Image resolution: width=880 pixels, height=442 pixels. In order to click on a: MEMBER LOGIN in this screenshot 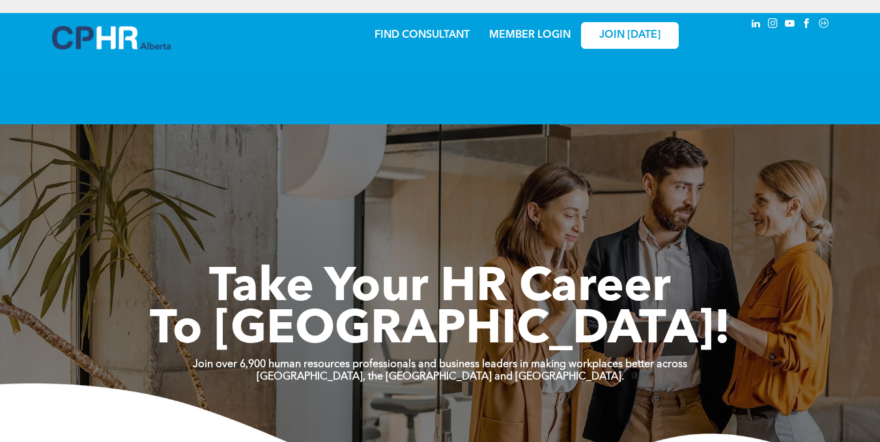, I will do `click(529, 35)`.